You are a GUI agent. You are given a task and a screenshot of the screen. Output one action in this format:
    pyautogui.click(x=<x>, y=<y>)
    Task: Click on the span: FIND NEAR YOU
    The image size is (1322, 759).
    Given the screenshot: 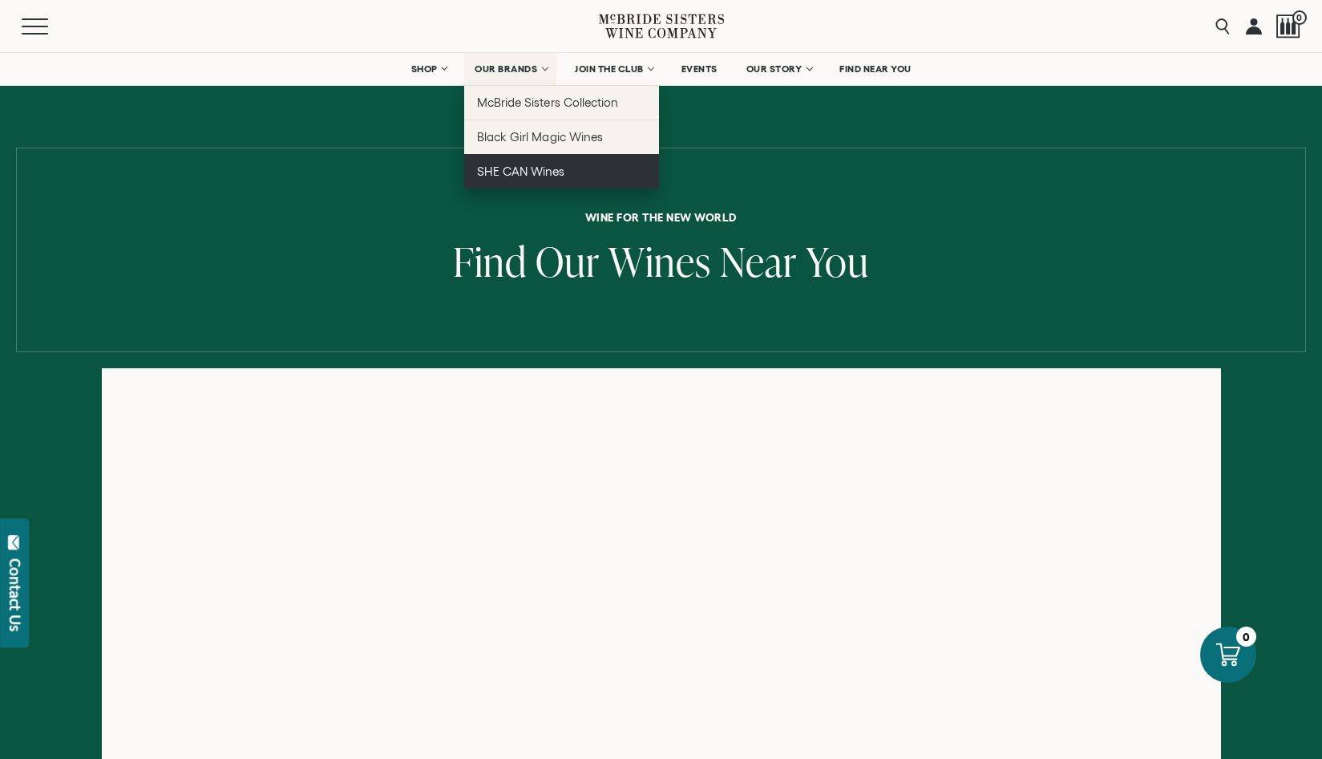 What is the action you would take?
    pyautogui.click(x=876, y=69)
    